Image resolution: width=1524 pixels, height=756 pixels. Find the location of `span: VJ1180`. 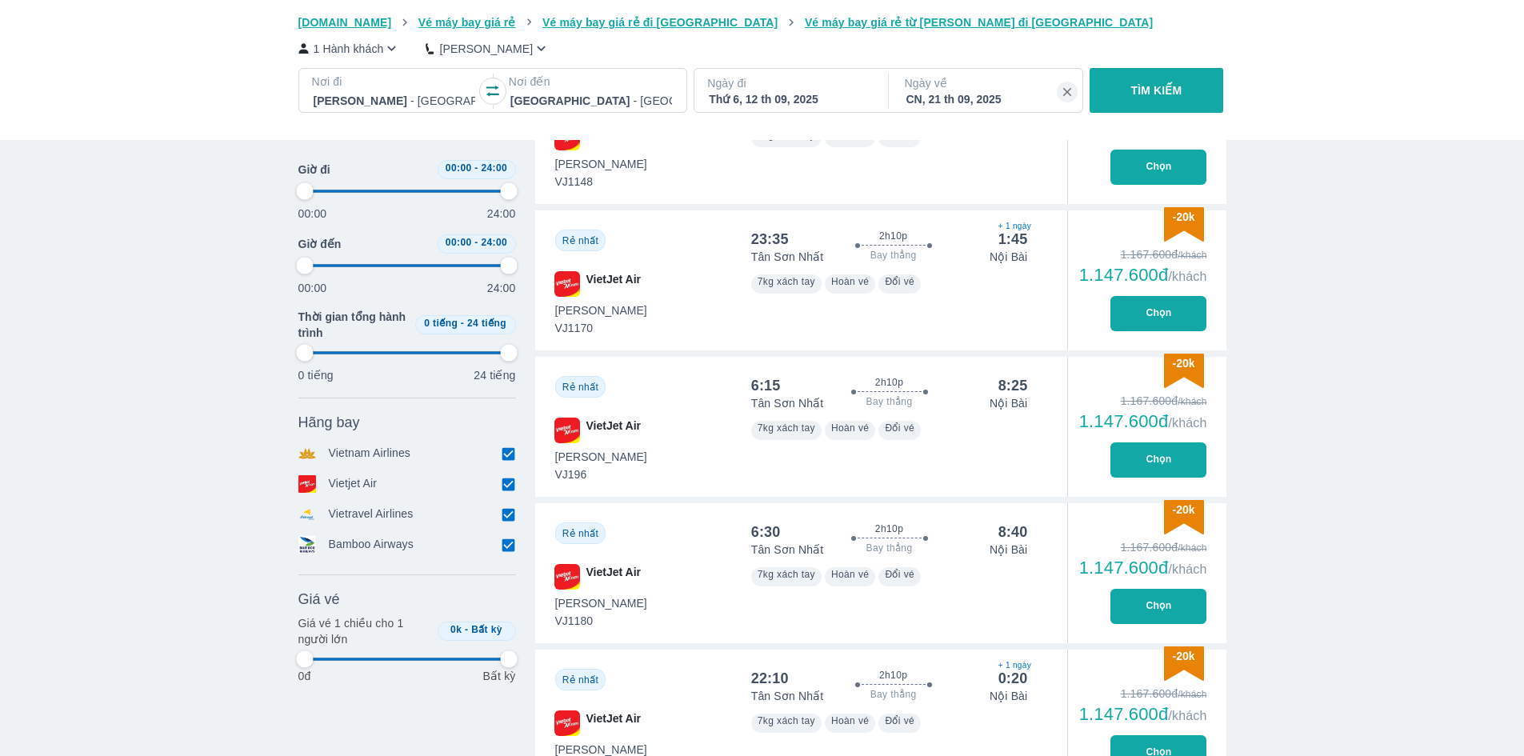

span: VJ1180 is located at coordinates (601, 621).